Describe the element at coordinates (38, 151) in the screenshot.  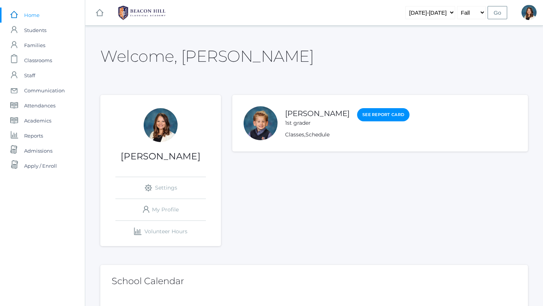
I see `span: Admissions` at that location.